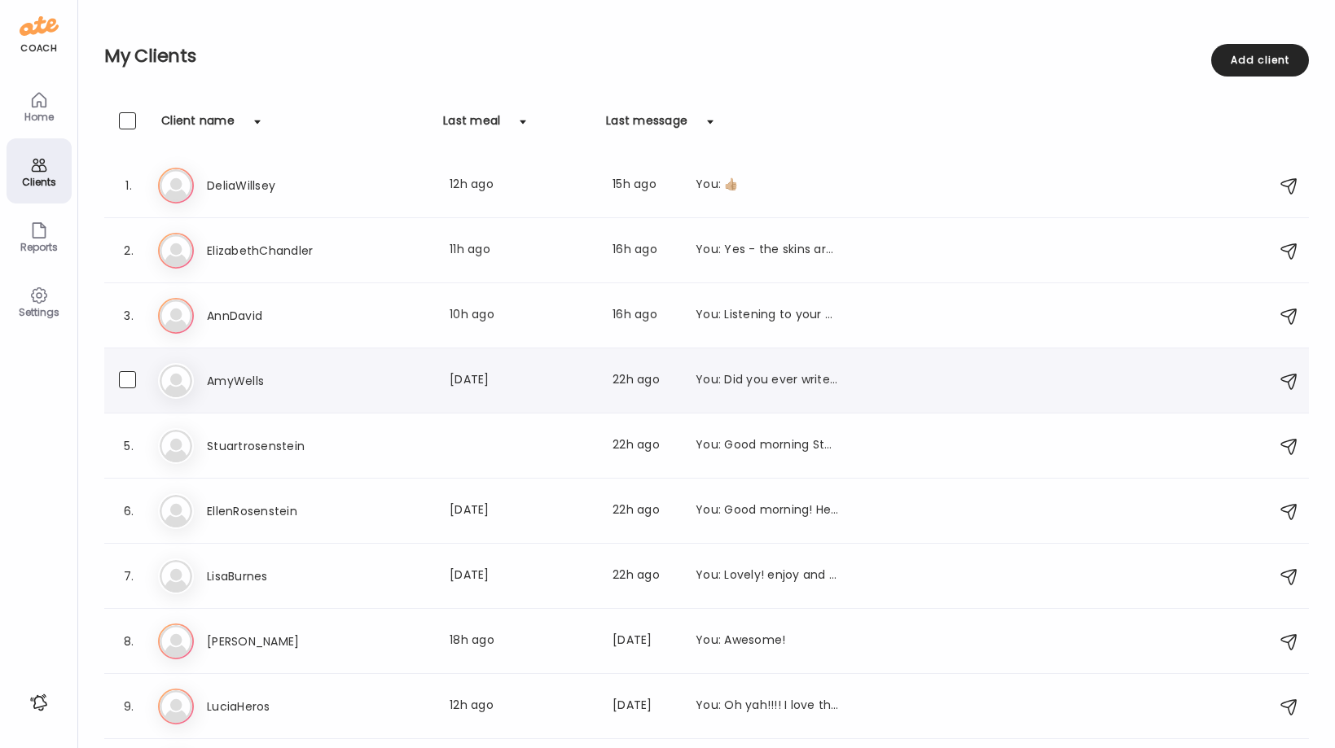 The width and height of the screenshot is (1335, 748). What do you see at coordinates (38, 48) in the screenshot?
I see `div: coach` at bounding box center [38, 48].